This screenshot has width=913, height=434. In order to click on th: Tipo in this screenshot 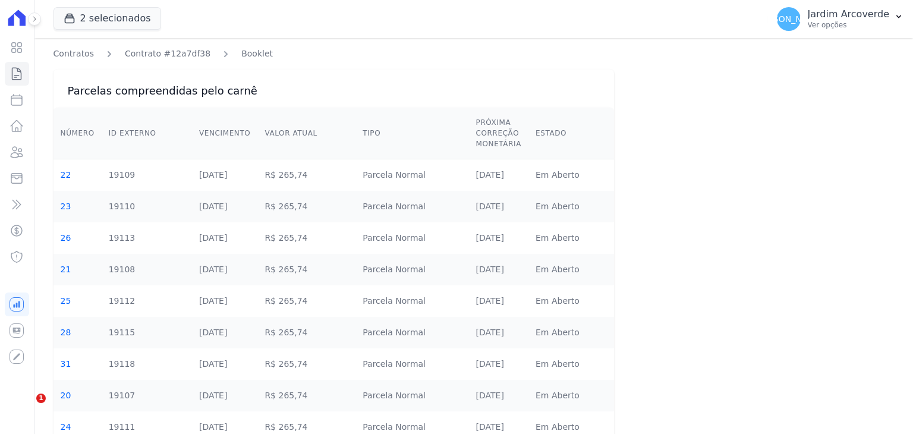, I will do `click(412, 133)`.